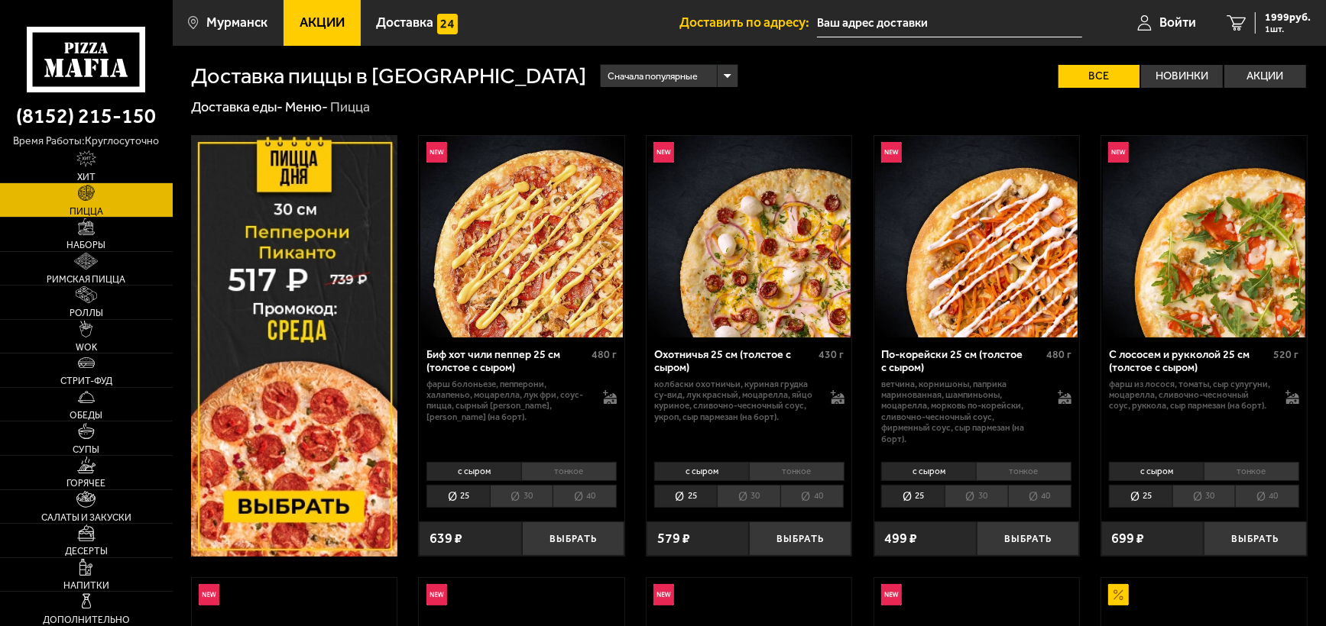 Image resolution: width=1326 pixels, height=626 pixels. I want to click on span: 699 ₽, so click(1128, 539).